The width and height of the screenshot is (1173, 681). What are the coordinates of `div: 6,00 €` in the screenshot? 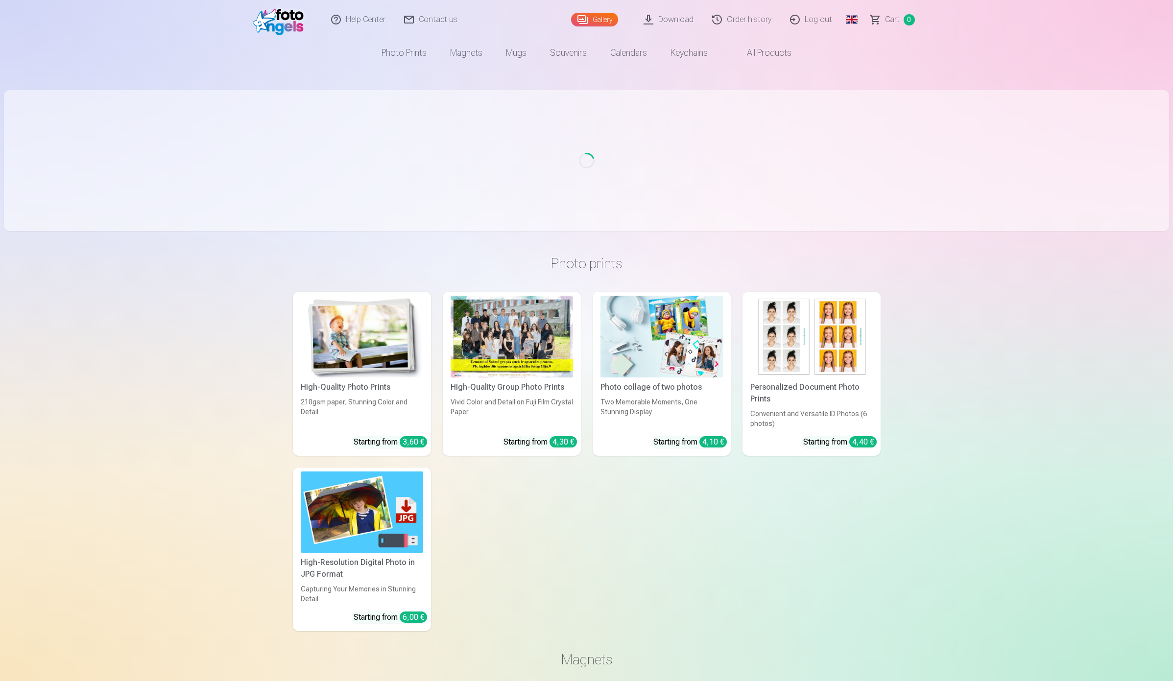 It's located at (413, 617).